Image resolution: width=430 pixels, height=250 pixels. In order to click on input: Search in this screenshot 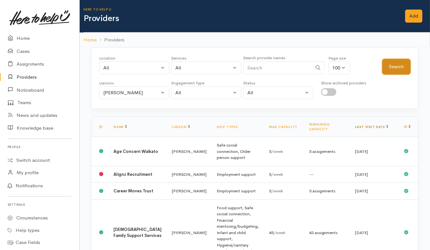, I will do `click(278, 68)`.